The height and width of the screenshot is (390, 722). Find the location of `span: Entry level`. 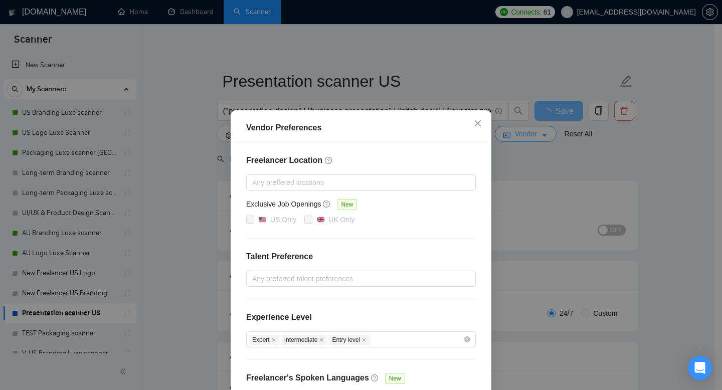

span: Entry level is located at coordinates (349, 340).